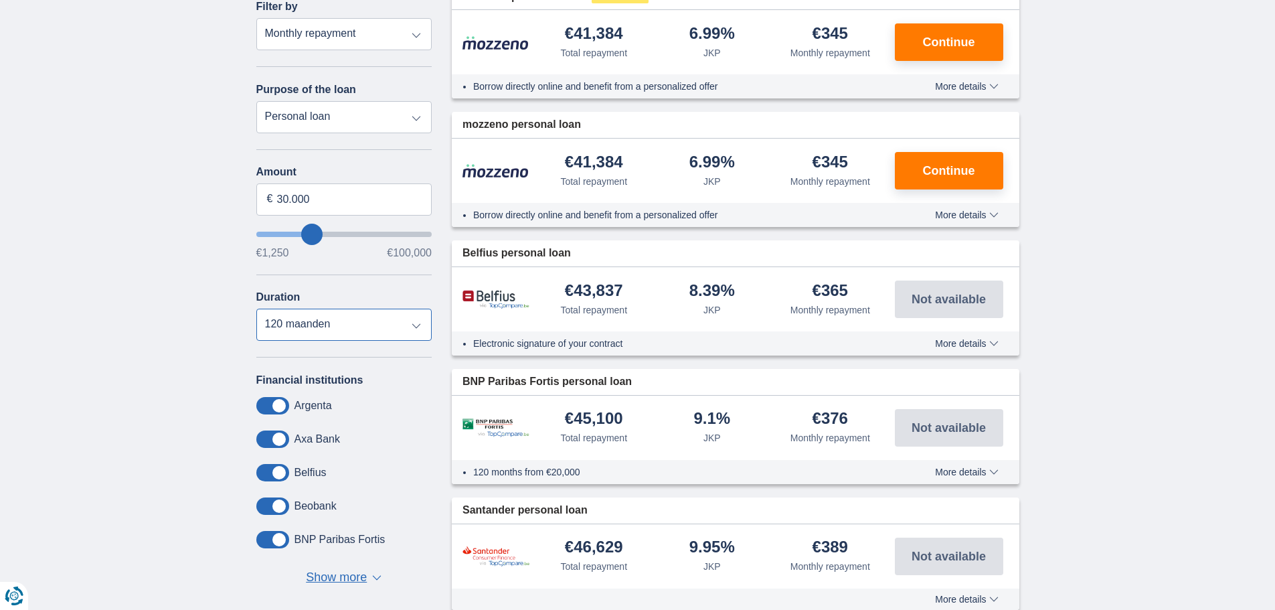 The image size is (1275, 610). What do you see at coordinates (527, 472) in the screenshot?
I see `font: 120 months from €20,000` at bounding box center [527, 472].